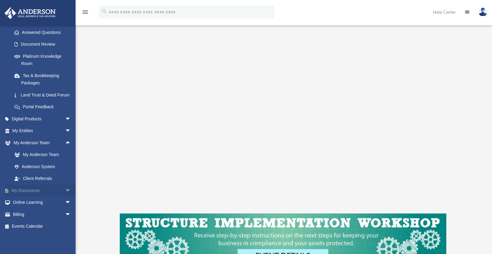 The height and width of the screenshot is (254, 492). I want to click on a: My Anderson Team, so click(44, 155).